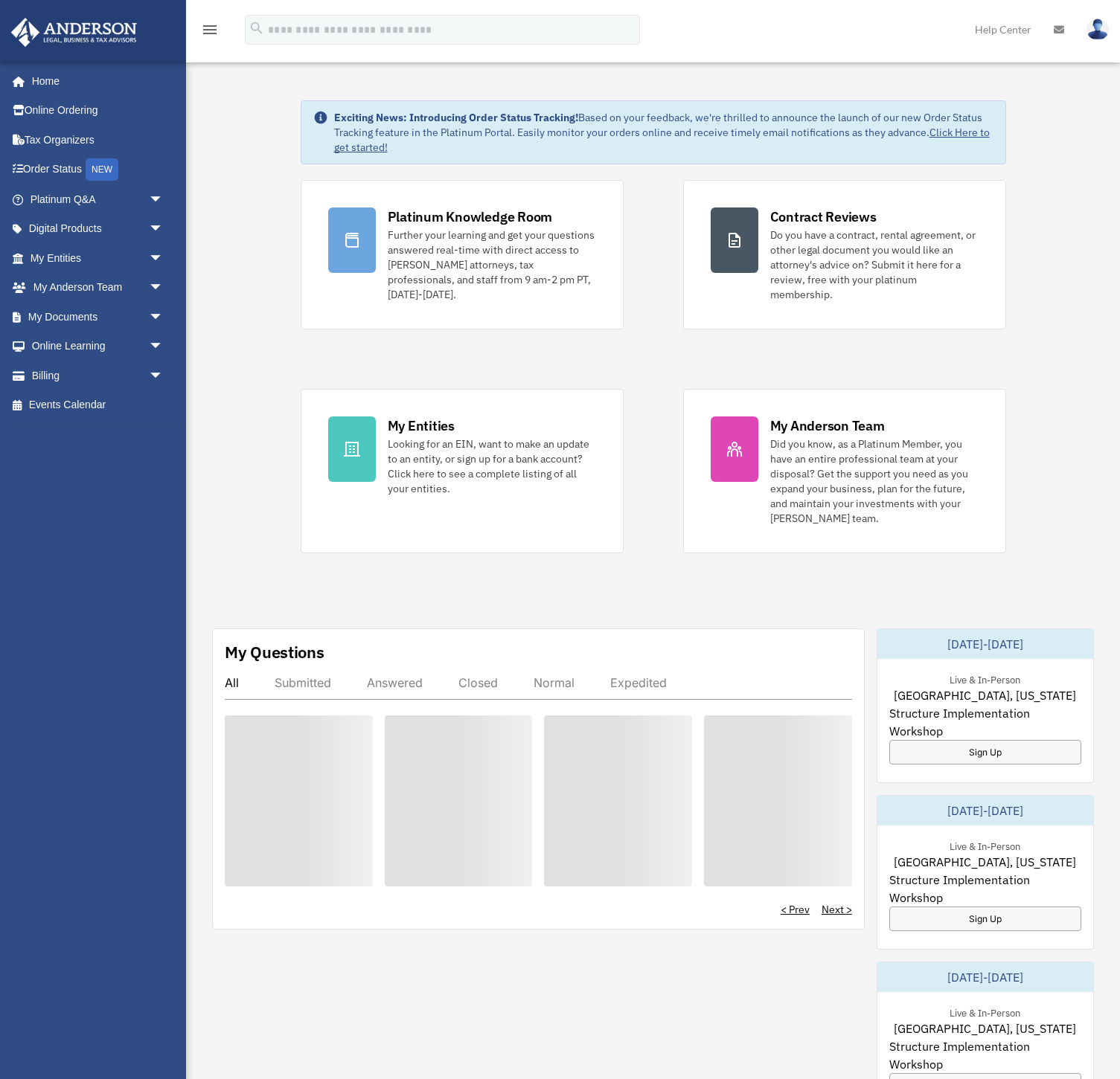 The height and width of the screenshot is (1079, 1120). What do you see at coordinates (98, 406) in the screenshot?
I see `a: Events Calendar` at bounding box center [98, 406].